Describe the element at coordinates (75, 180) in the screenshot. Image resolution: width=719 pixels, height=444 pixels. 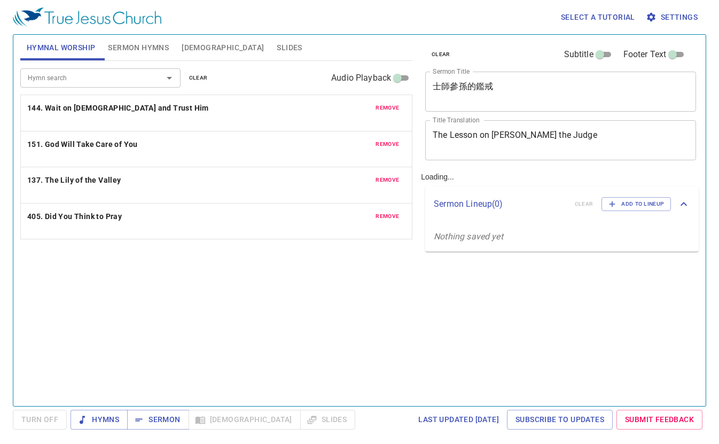
I see `button: 137. The Lily of the Valley` at that location.